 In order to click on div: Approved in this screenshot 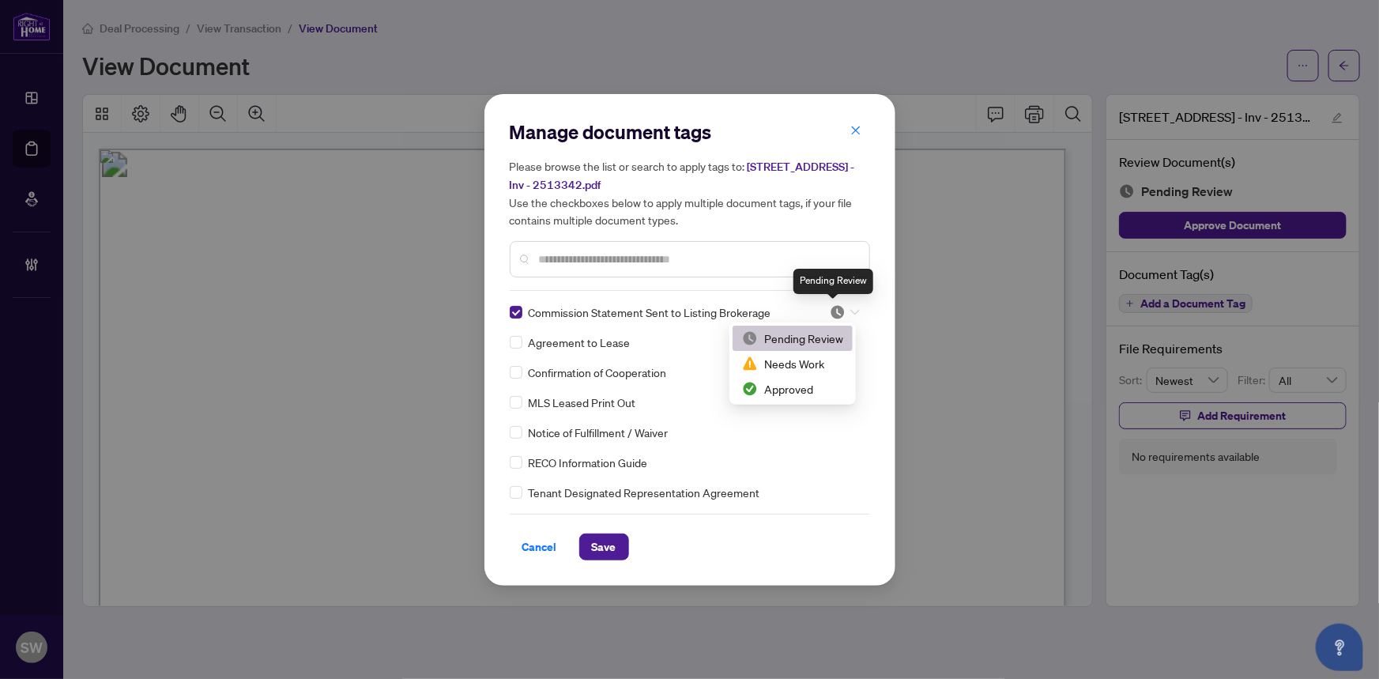, I will do `click(792, 389)`.